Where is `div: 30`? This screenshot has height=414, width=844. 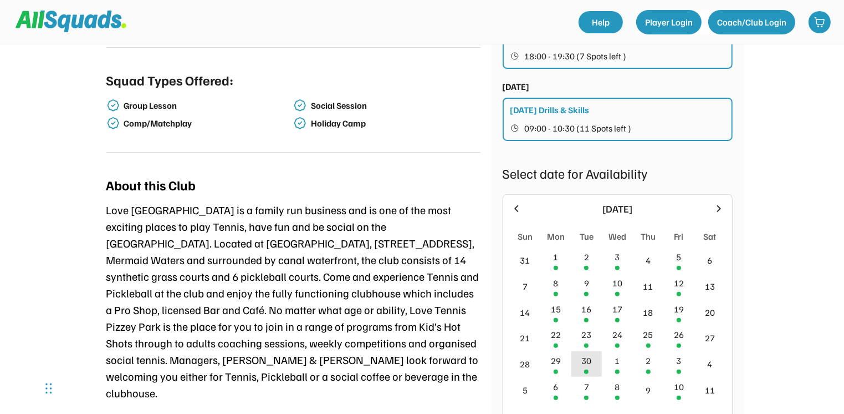 div: 30 is located at coordinates (587, 360).